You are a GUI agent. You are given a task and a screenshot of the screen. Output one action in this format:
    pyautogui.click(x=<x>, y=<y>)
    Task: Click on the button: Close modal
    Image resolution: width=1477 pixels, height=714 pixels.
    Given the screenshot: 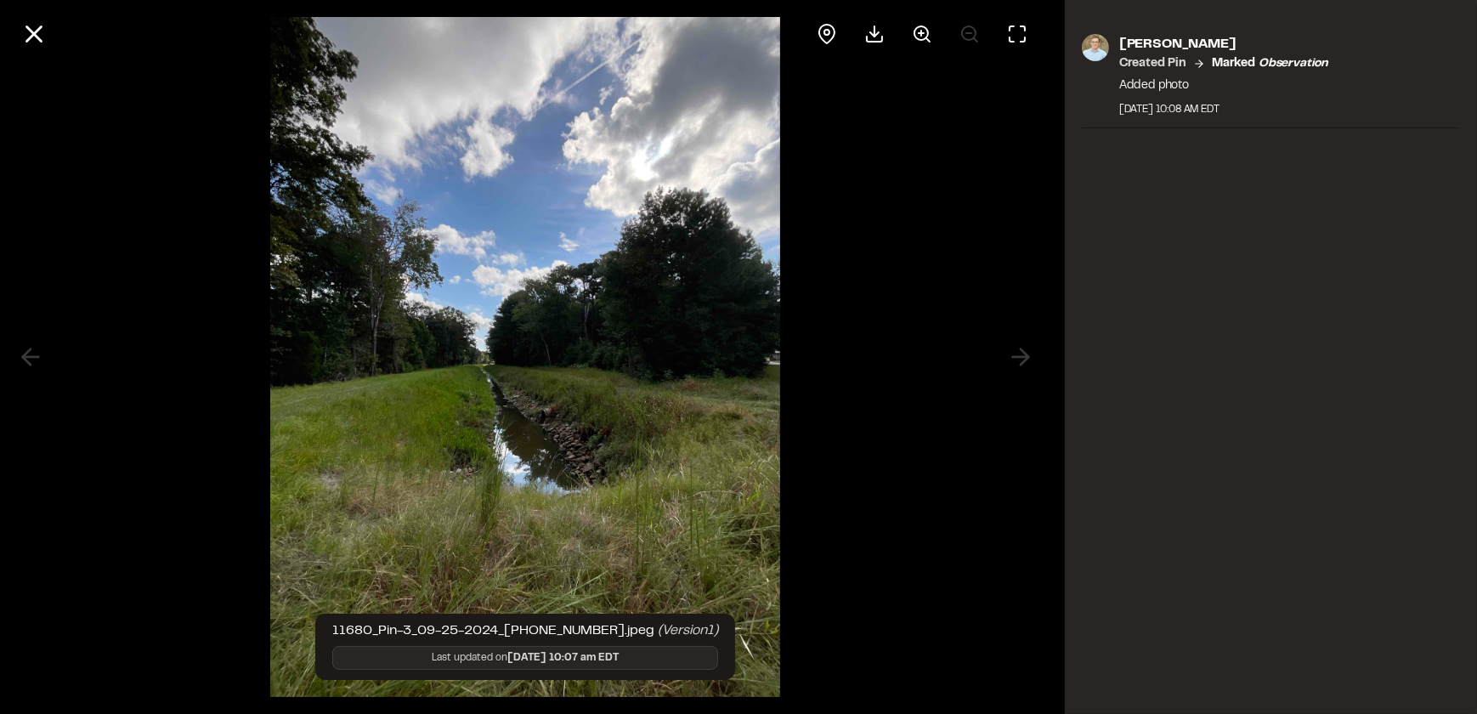 What is the action you would take?
    pyautogui.click(x=34, y=34)
    